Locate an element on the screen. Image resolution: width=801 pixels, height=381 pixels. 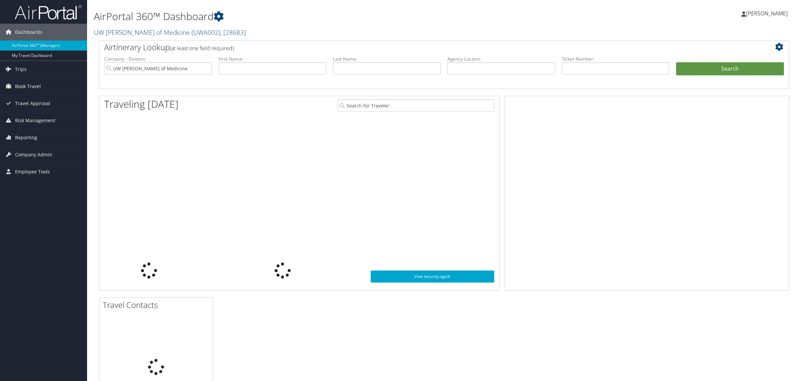
span: Employee Tools is located at coordinates (32, 172).